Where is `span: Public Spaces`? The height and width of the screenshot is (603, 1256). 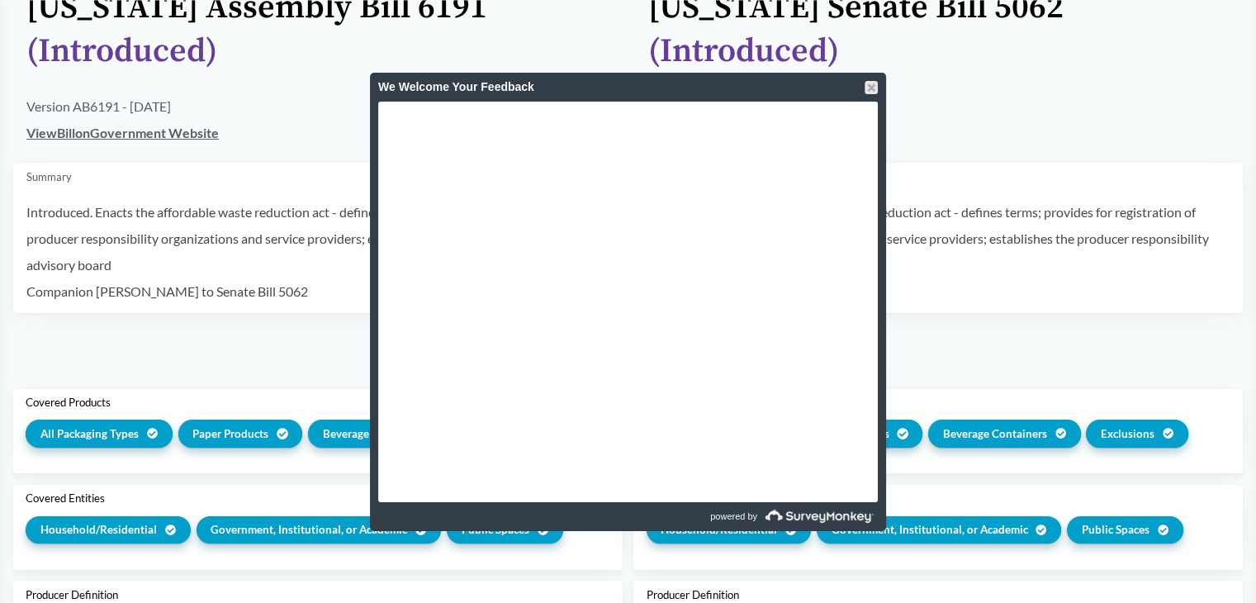
span: Public Spaces is located at coordinates (1116, 529).